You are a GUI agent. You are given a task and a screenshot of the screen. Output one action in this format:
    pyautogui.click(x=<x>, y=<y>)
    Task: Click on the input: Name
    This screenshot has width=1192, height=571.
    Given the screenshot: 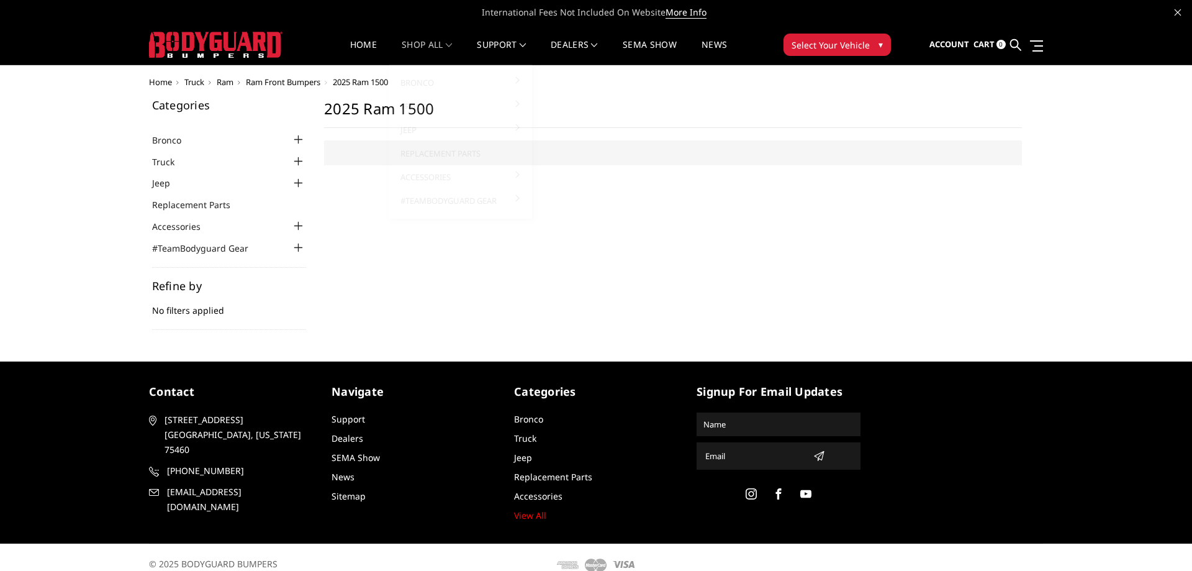 What is the action you would take?
    pyautogui.click(x=779, y=424)
    